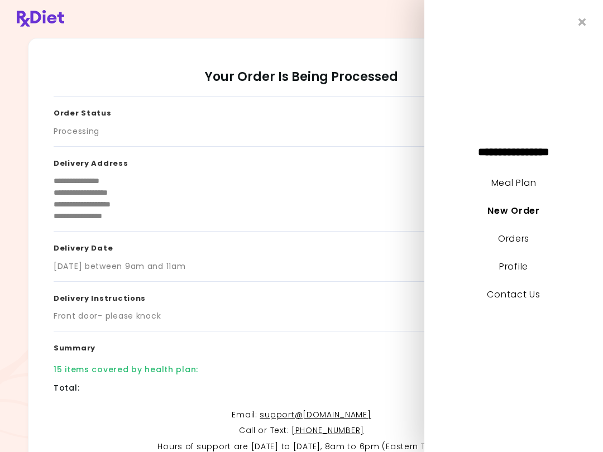 The width and height of the screenshot is (603, 452). What do you see at coordinates (301, 415) in the screenshot?
I see `p: Email :` at bounding box center [301, 415].